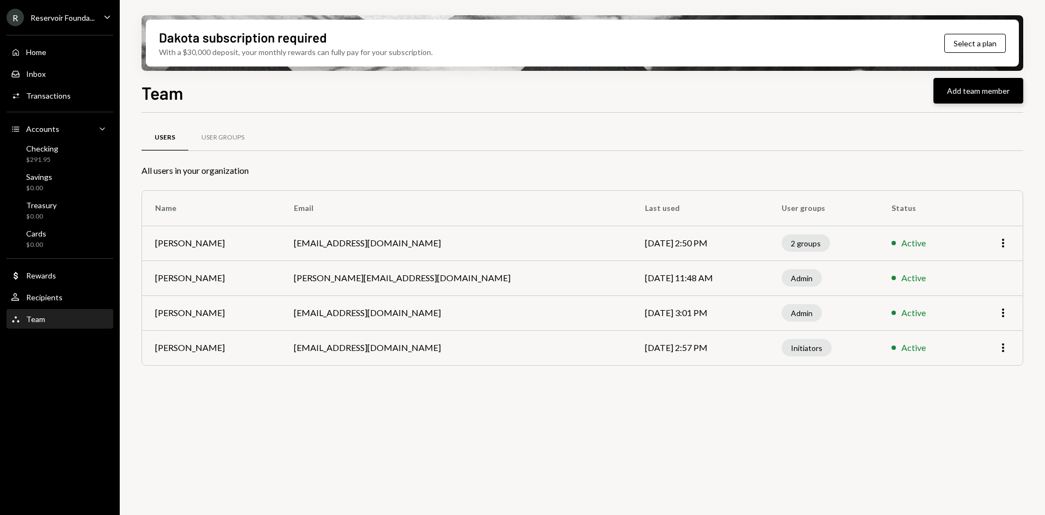  Describe the element at coordinates (60, 154) in the screenshot. I see `a: Checking$291.95` at that location.